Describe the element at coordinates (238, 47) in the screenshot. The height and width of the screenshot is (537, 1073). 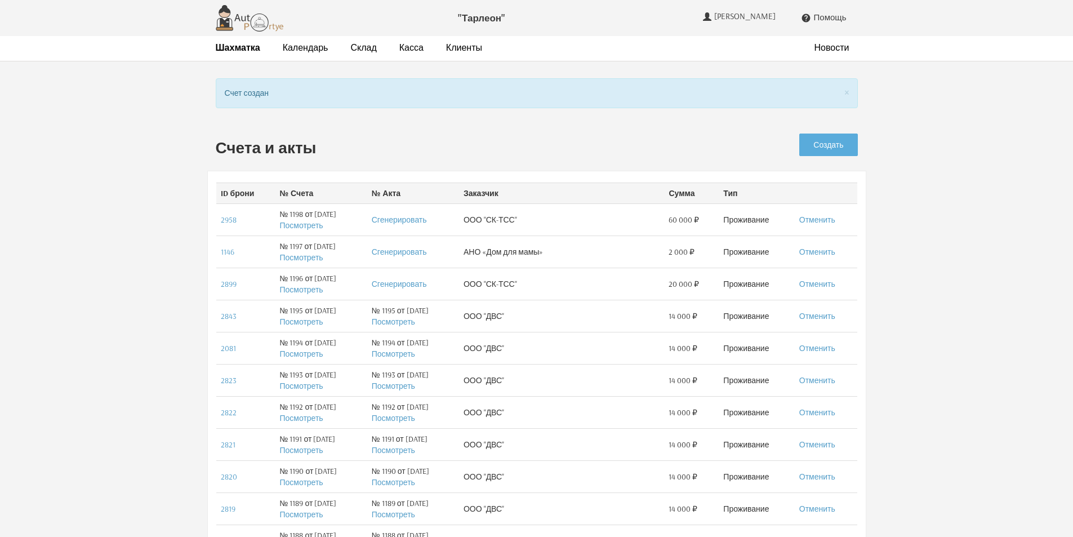
I see `a: Шахматка` at that location.